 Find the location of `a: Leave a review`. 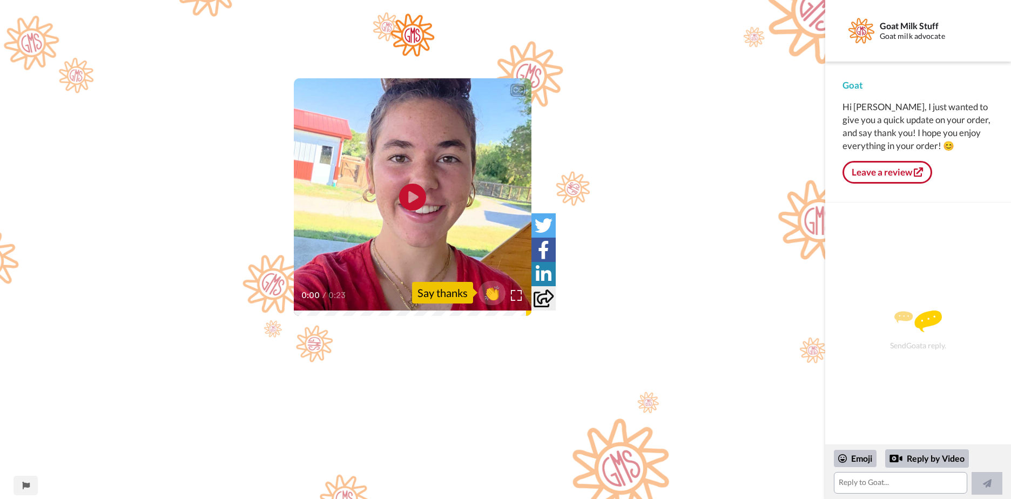

a: Leave a review is located at coordinates (887, 172).